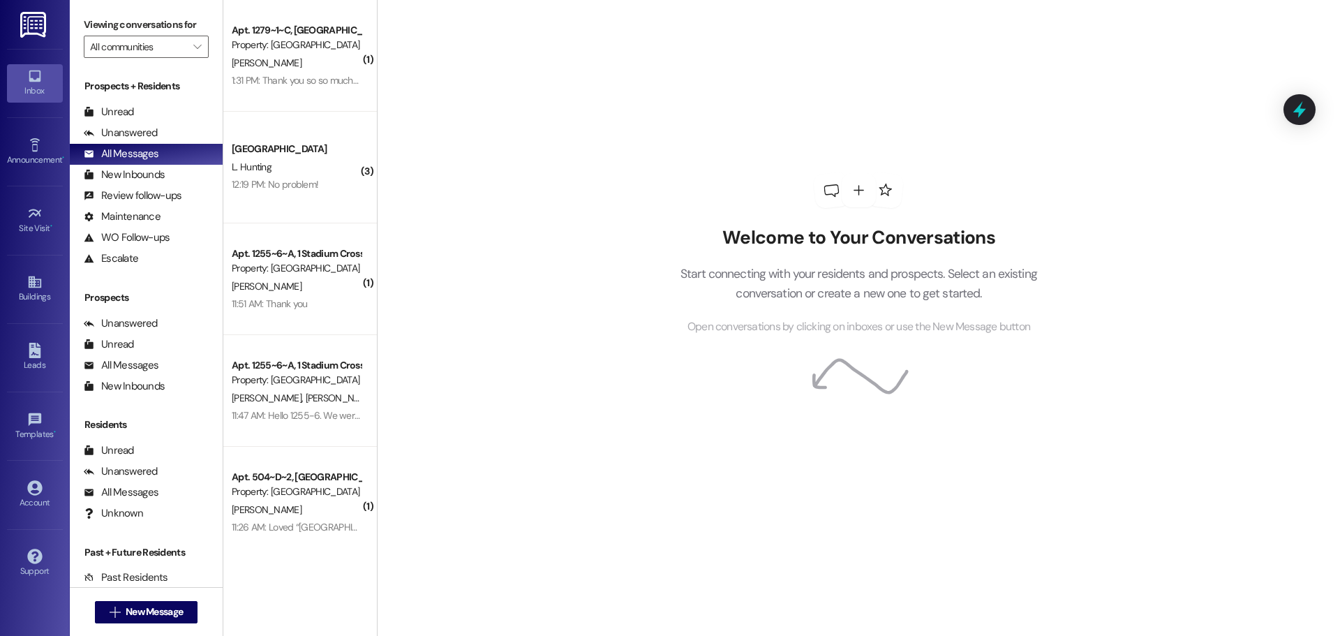 The width and height of the screenshot is (1340, 636). I want to click on div: Past Residents, so click(126, 577).